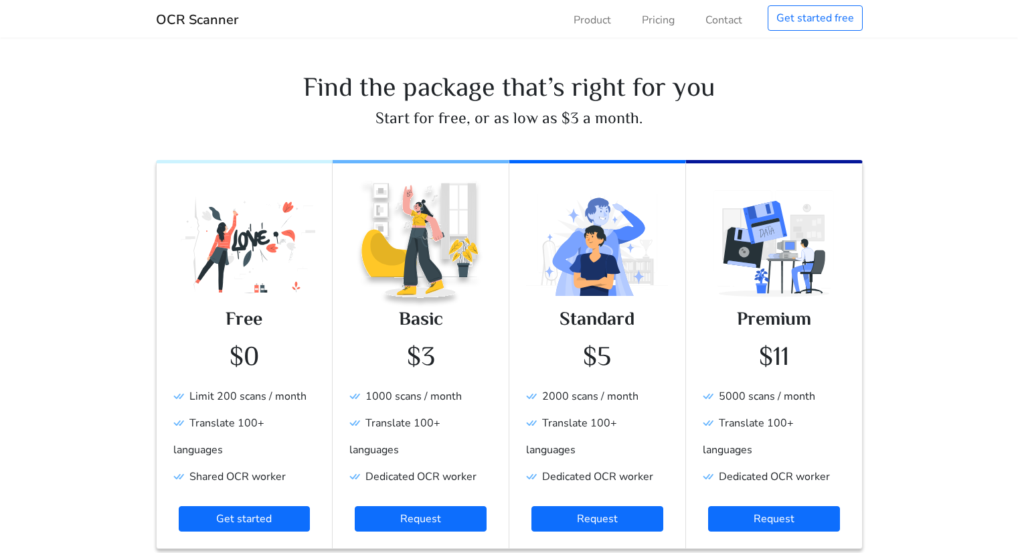 Image resolution: width=1018 pixels, height=553 pixels. I want to click on img: standard.svg, so click(597, 244).